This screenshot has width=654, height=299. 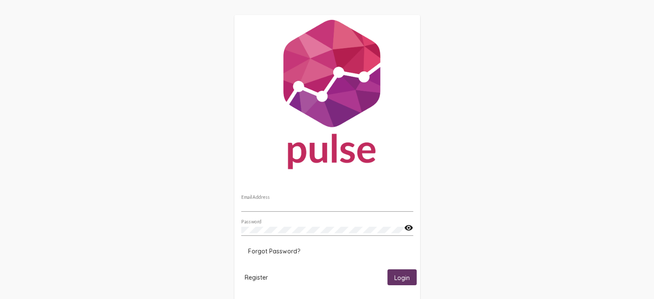 I want to click on span: Register, so click(x=256, y=277).